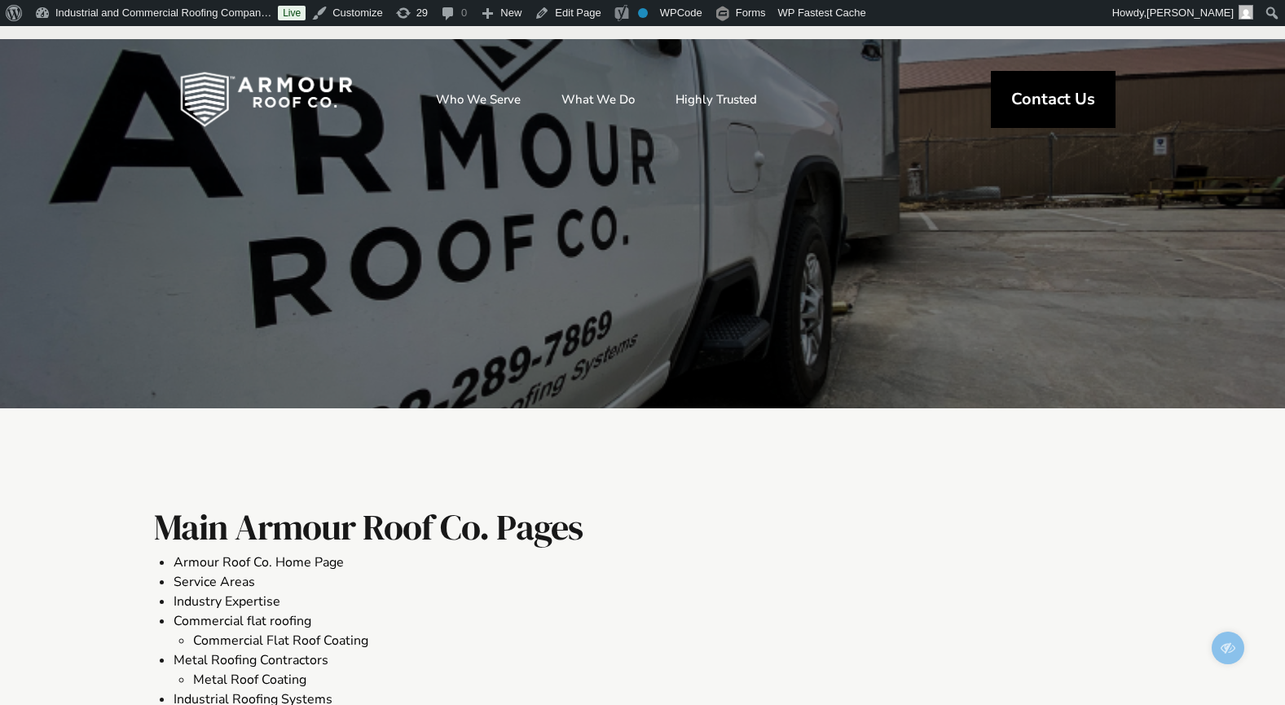 The image size is (1285, 705). Describe the element at coordinates (716, 99) in the screenshot. I see `a: Highly Trusted` at that location.